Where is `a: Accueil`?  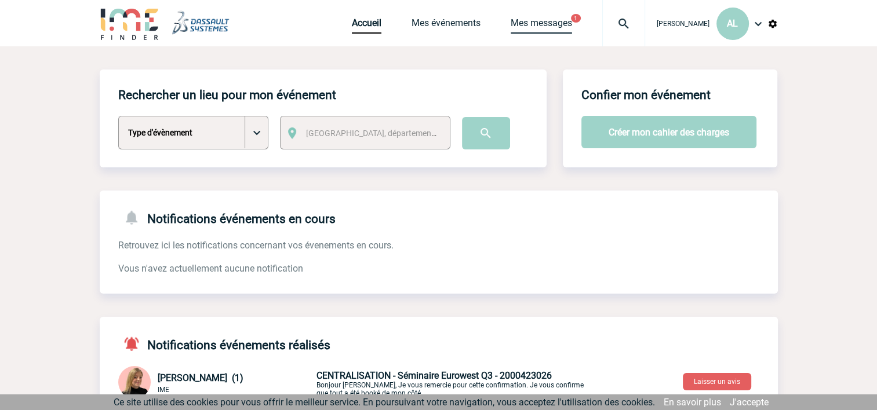 a: Accueil is located at coordinates (366, 25).